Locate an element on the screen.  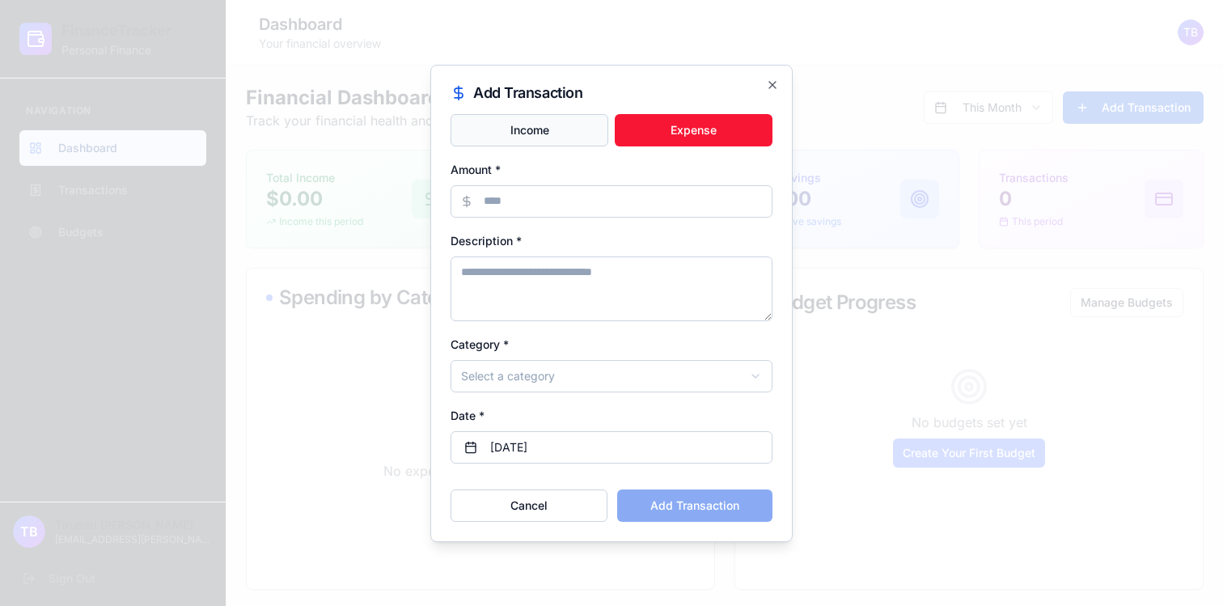
button: Expense is located at coordinates (693, 130).